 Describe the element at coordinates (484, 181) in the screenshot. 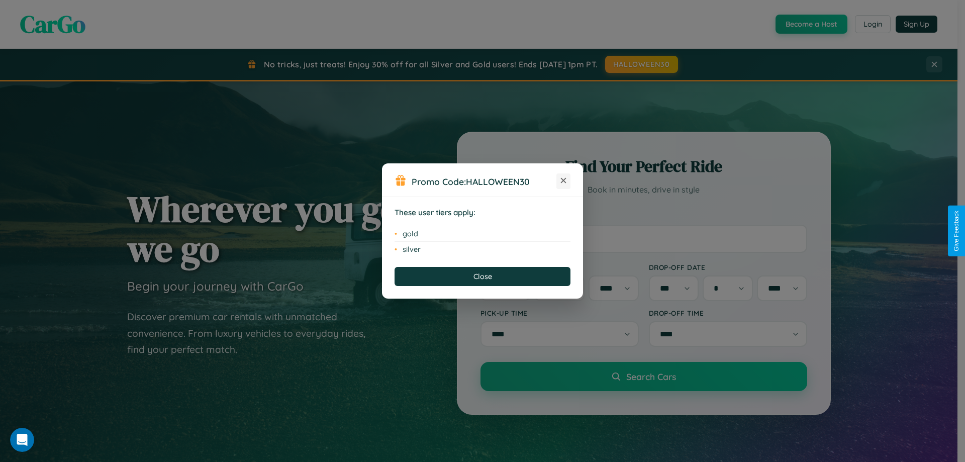

I see `h3: Promo Code:` at that location.